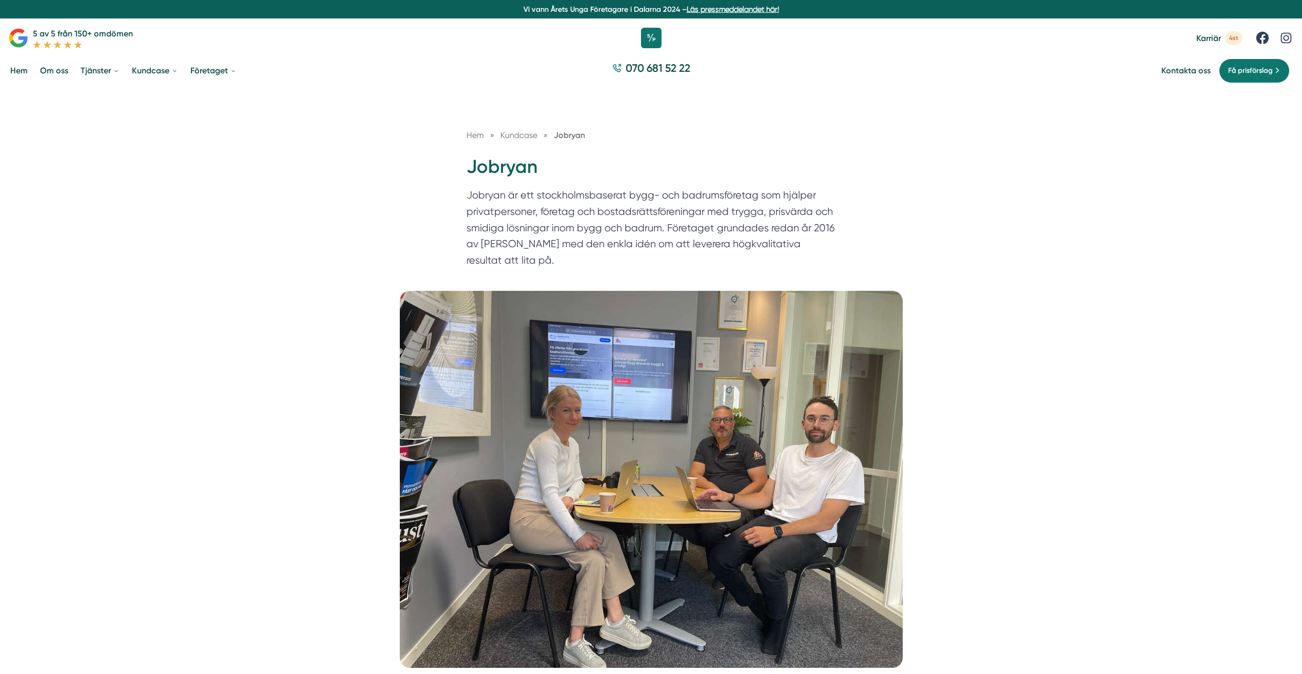 This screenshot has width=1302, height=674. I want to click on img: Jobryan, so click(651, 479).